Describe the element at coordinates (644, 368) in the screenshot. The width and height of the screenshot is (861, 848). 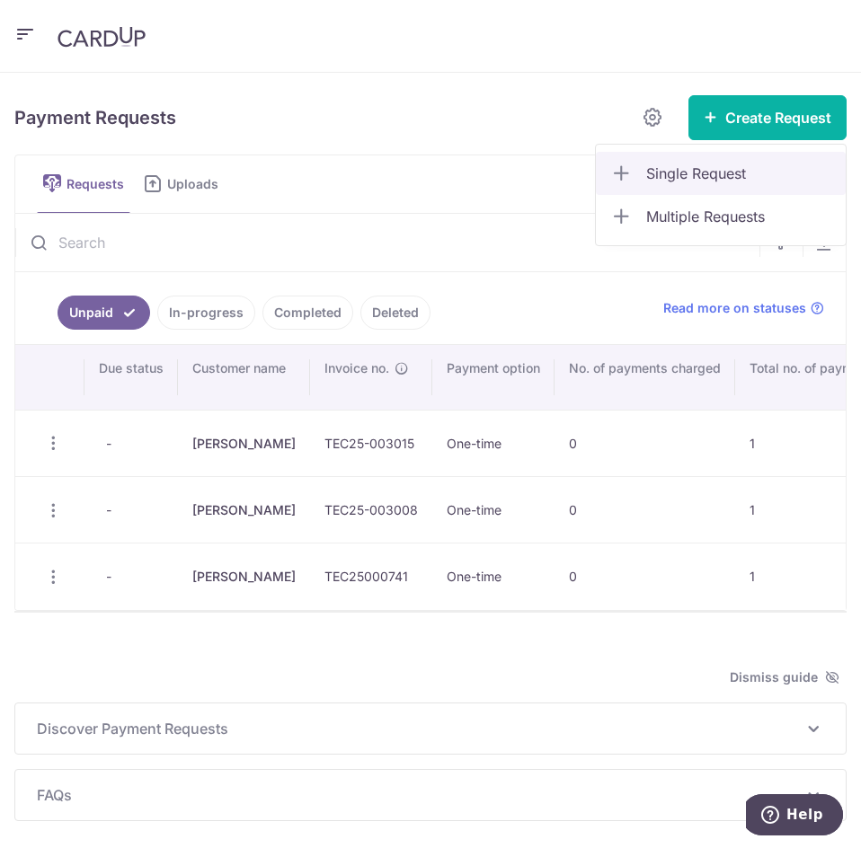
I see `span: No. of payments charged` at that location.